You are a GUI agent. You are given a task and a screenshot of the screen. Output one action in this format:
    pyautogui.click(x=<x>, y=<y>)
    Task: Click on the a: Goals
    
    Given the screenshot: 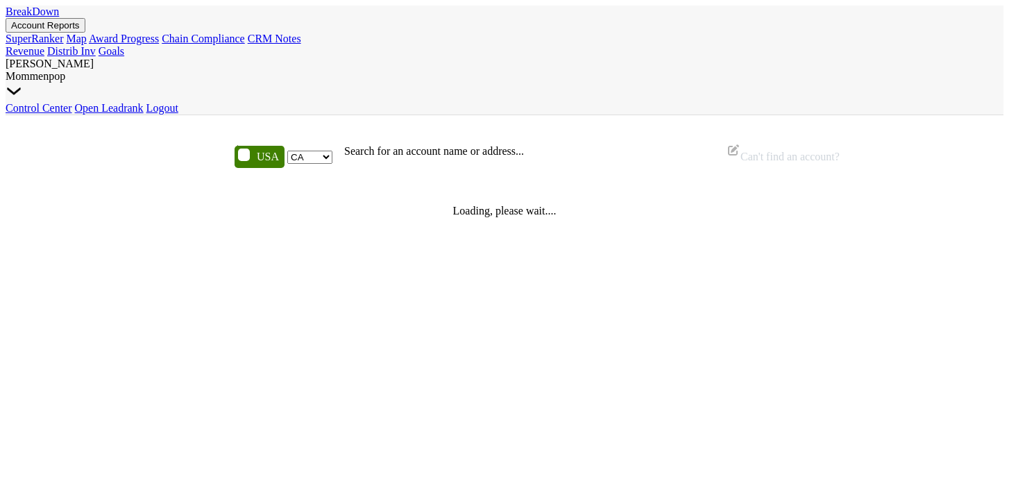 What is the action you would take?
    pyautogui.click(x=111, y=51)
    